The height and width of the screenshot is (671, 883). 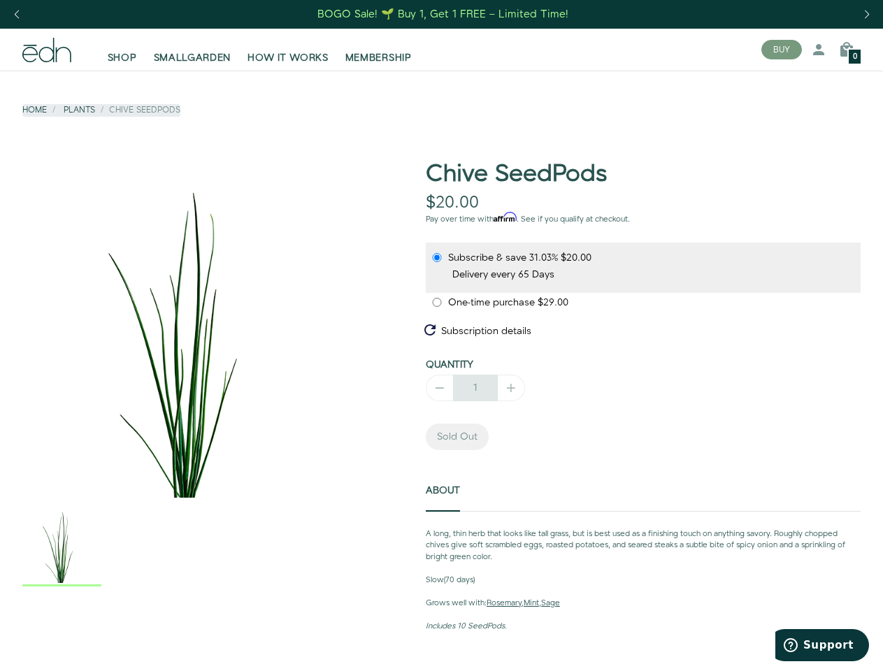 I want to click on a: HOW IT WORKS, so click(x=287, y=50).